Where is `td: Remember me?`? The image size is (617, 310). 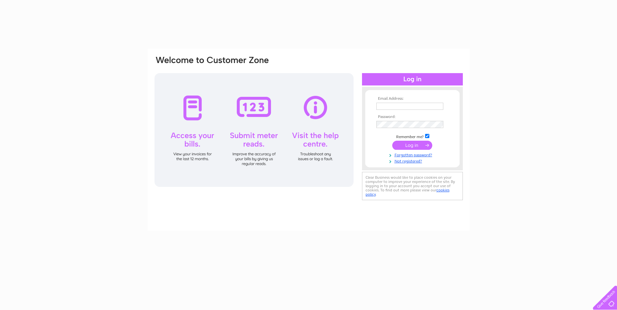 td: Remember me? is located at coordinates (412, 136).